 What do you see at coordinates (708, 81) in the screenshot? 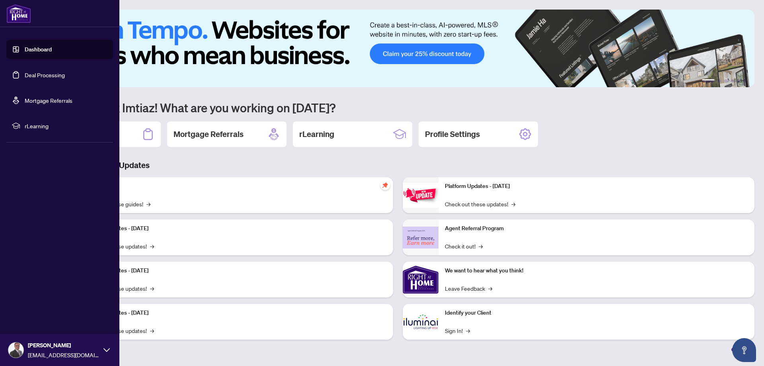
I see `button: 1` at bounding box center [708, 81].